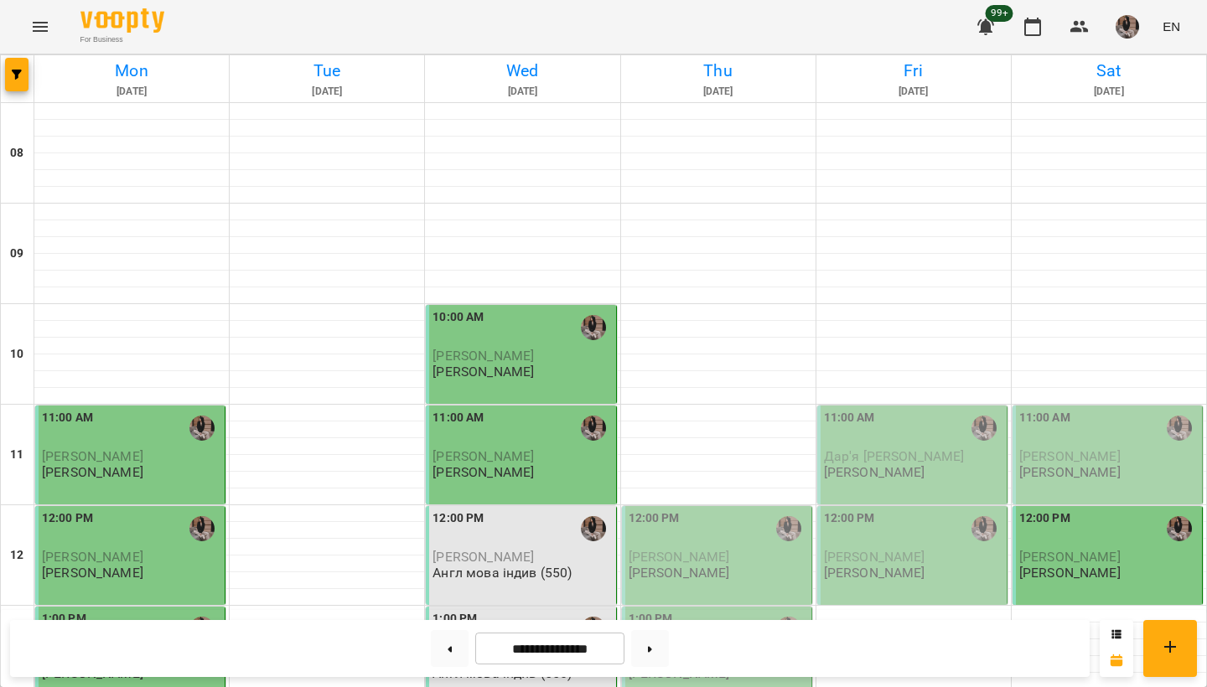 This screenshot has width=1207, height=687. Describe the element at coordinates (718, 70) in the screenshot. I see `h6: Thu` at that location.